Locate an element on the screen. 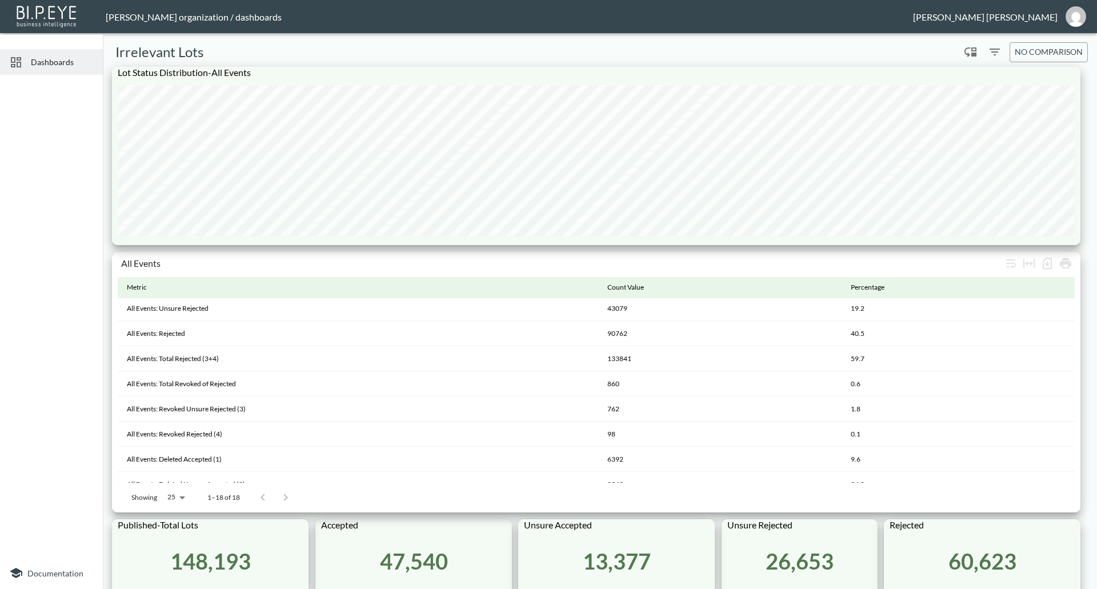 Image resolution: width=1097 pixels, height=589 pixels. th: 98 is located at coordinates (720, 434).